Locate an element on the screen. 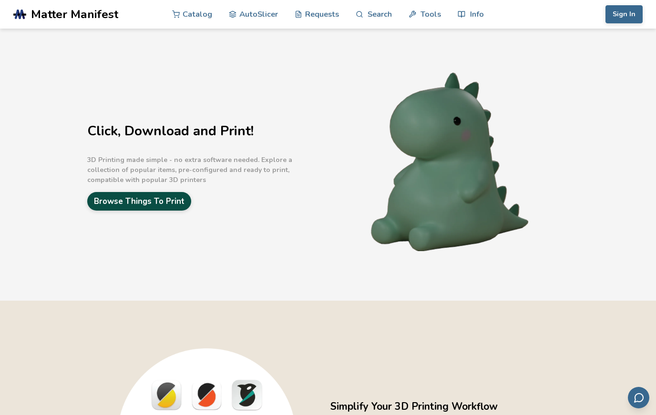  a: Browse Things To Print is located at coordinates (139, 201).